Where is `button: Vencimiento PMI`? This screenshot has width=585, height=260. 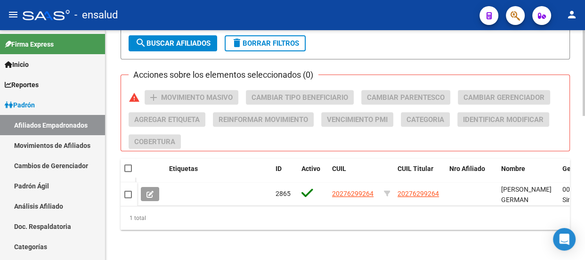
button: Vencimiento PMI is located at coordinates (357, 119).